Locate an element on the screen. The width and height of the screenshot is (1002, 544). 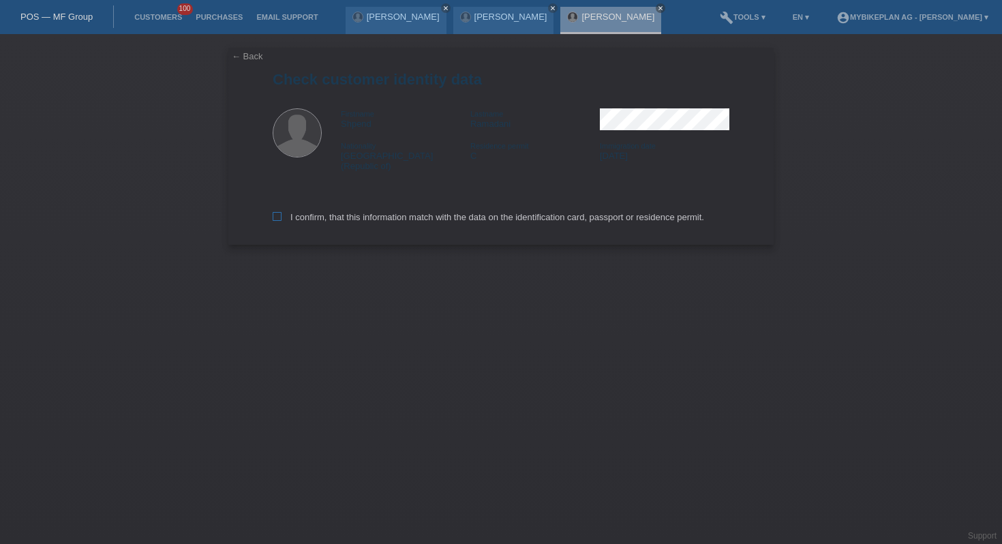
a: Customers is located at coordinates (158, 17).